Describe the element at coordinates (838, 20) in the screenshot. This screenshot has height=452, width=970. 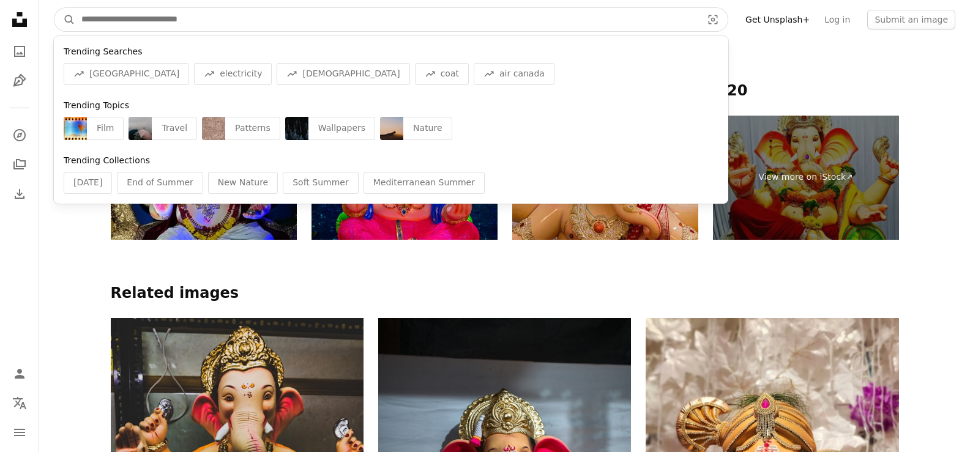
I see `a: Log in` at that location.